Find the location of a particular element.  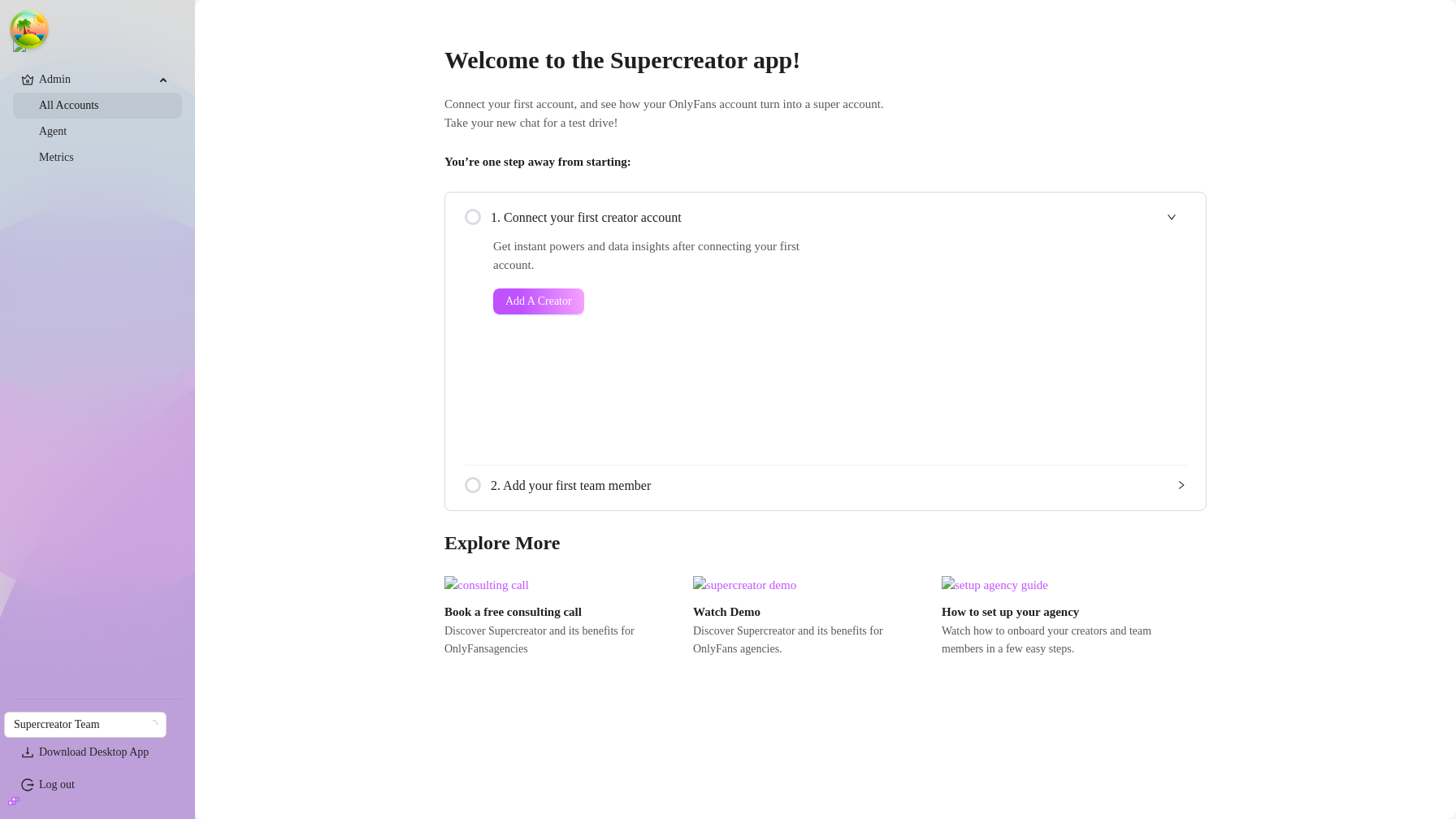

button: Open Tanstack query devtools is located at coordinates (30, 30).